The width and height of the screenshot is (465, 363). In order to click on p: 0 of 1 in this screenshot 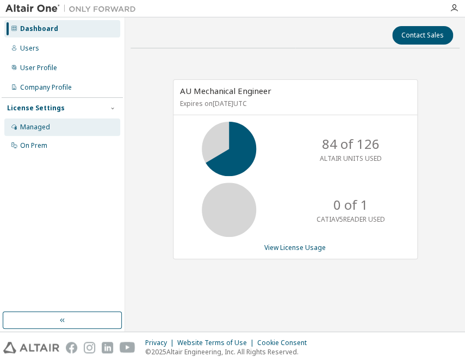, I will do `click(351, 205)`.